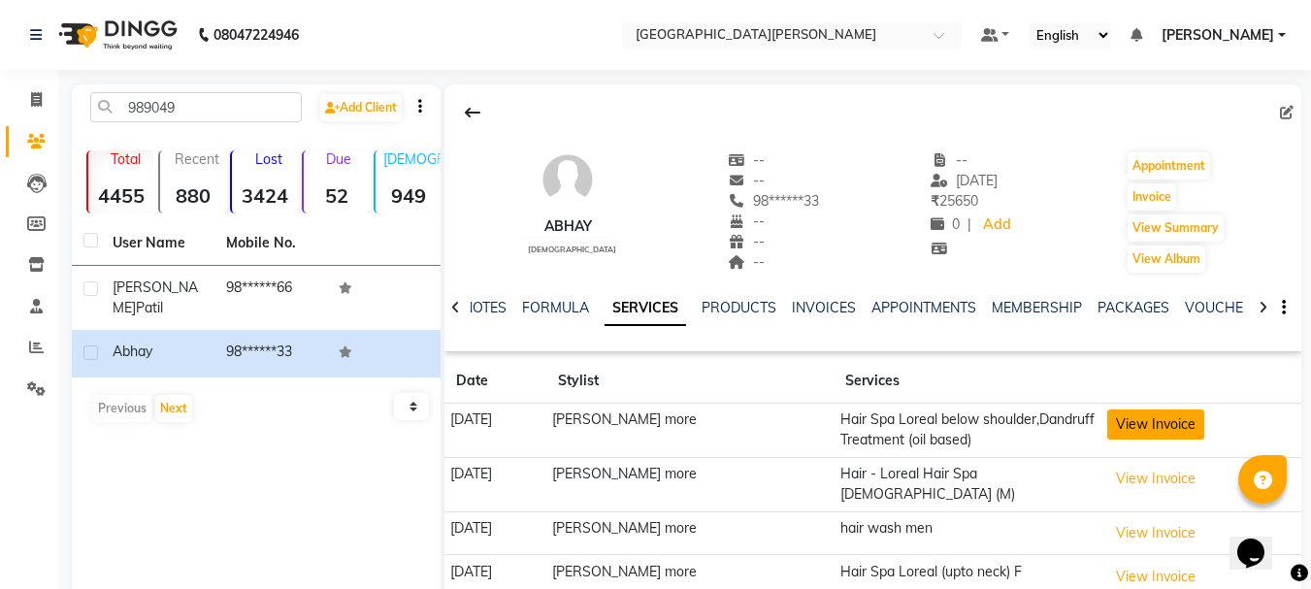  I want to click on p: Lost, so click(269, 159).